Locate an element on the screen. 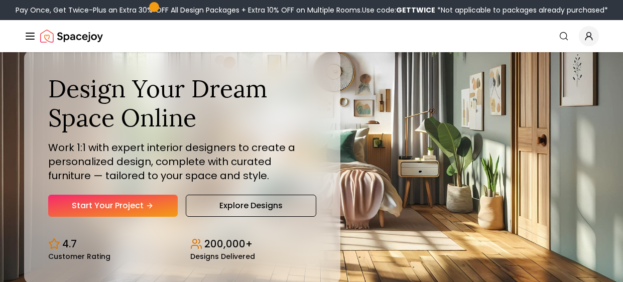 The height and width of the screenshot is (282, 623). p: Work 1:1 with expert interior designers to create a personalized design, complete with curated fu... is located at coordinates (182, 162).